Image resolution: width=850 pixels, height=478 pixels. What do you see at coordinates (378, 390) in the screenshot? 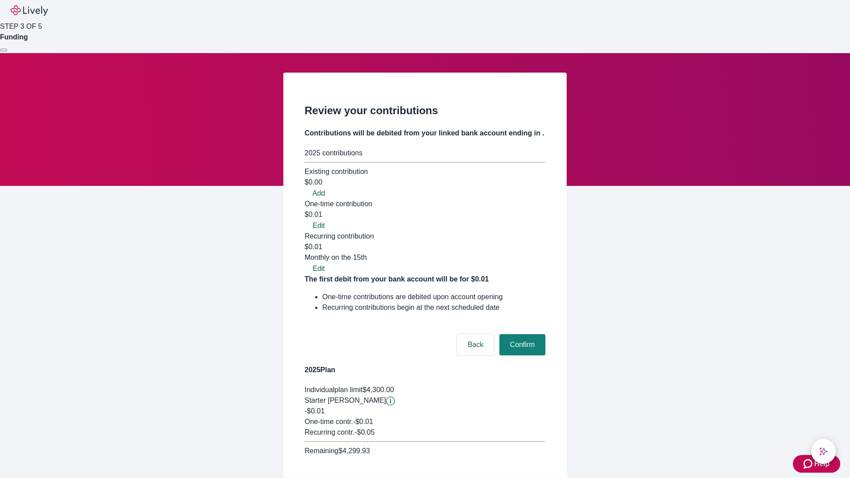
I see `span: $4,300.00` at bounding box center [378, 390].